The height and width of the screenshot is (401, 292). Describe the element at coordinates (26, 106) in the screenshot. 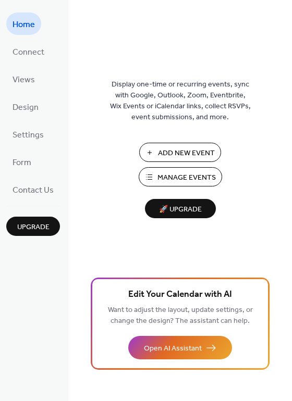

I see `a: Design` at that location.